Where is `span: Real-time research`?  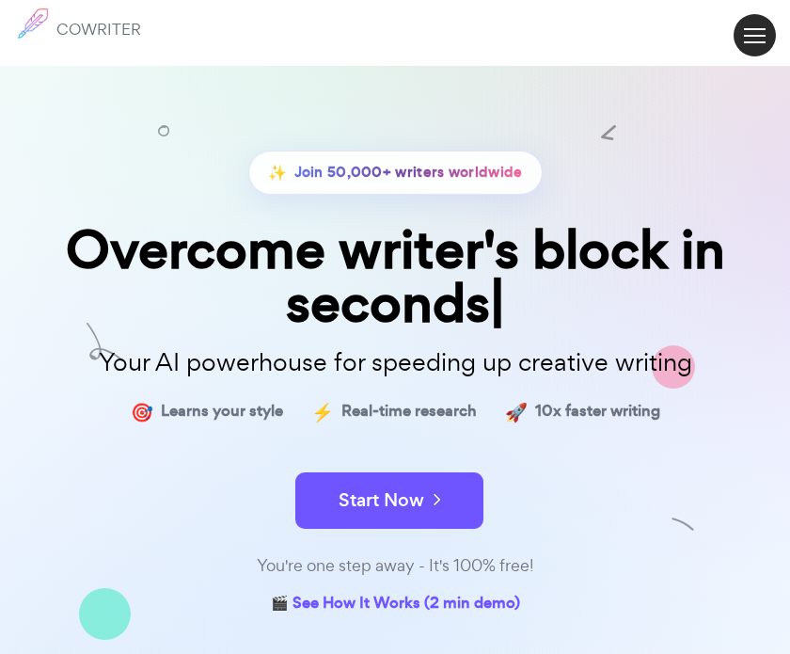
span: Real-time research is located at coordinates (409, 411).